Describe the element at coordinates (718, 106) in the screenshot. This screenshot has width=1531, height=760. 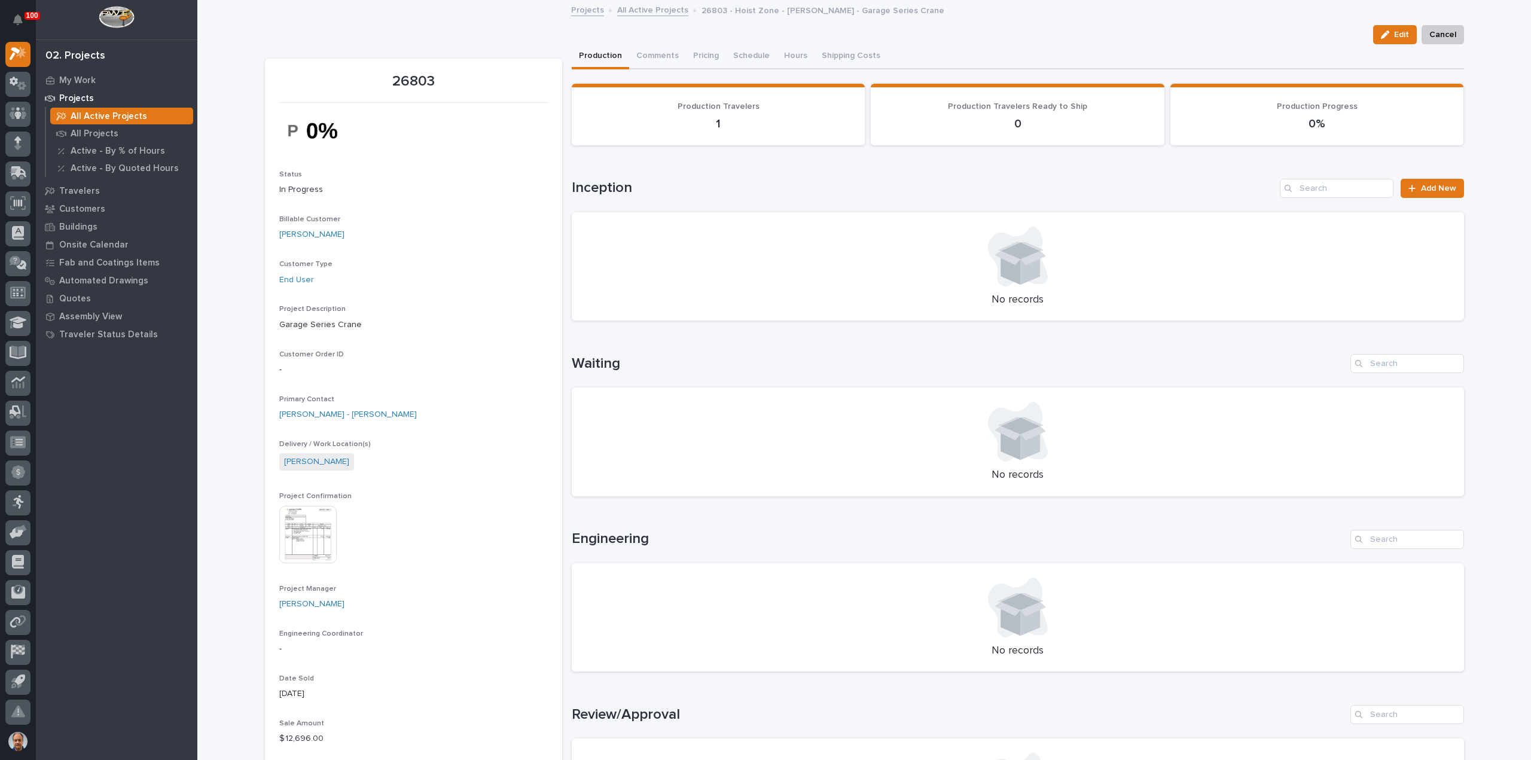
I see `span: Production Travelers` at that location.